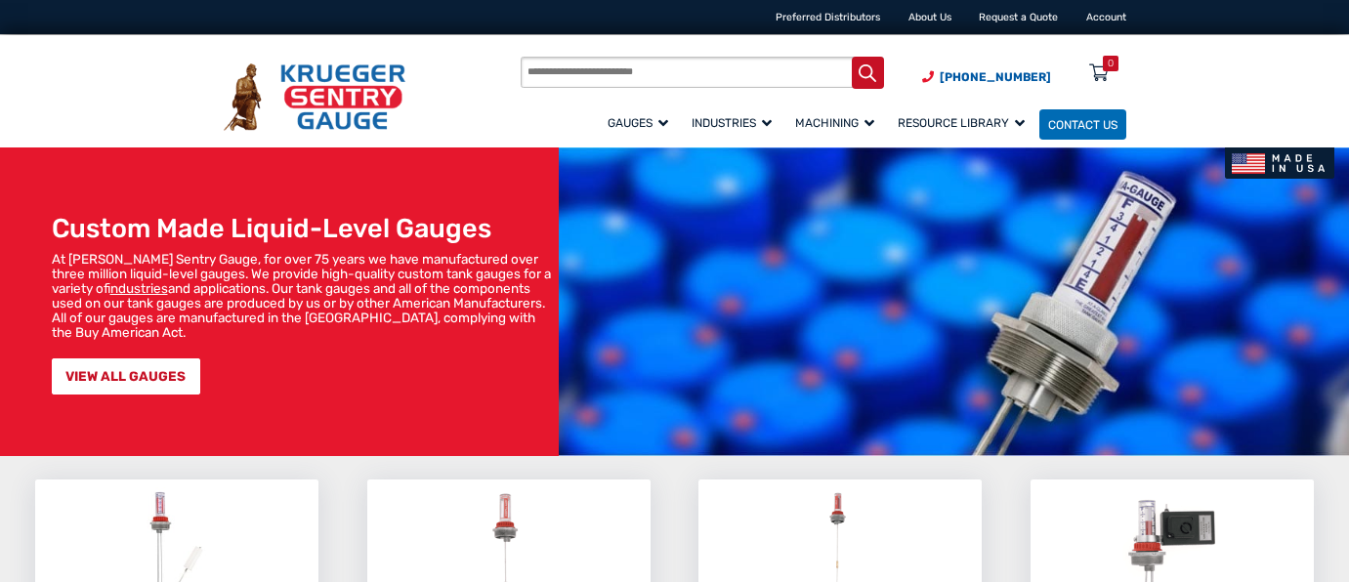  I want to click on img: Made In USA, so click(1280, 163).